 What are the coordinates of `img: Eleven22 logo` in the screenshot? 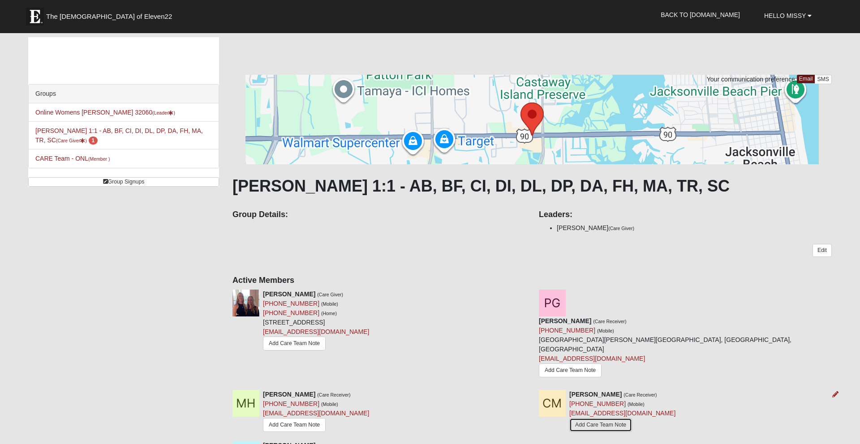 It's located at (35, 17).